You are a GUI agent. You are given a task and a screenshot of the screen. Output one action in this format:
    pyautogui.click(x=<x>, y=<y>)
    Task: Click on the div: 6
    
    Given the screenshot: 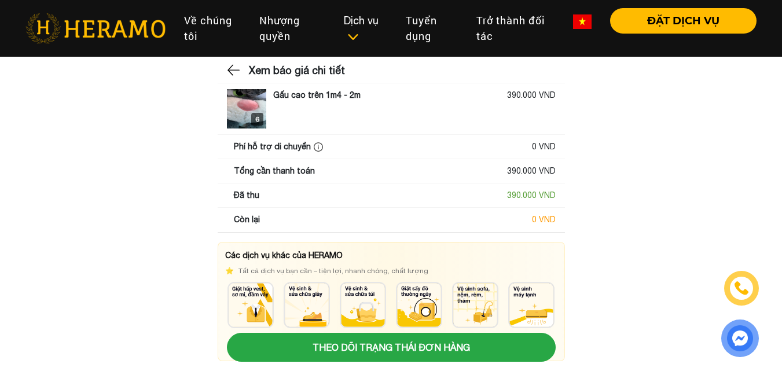 What is the action you would take?
    pyautogui.click(x=257, y=119)
    